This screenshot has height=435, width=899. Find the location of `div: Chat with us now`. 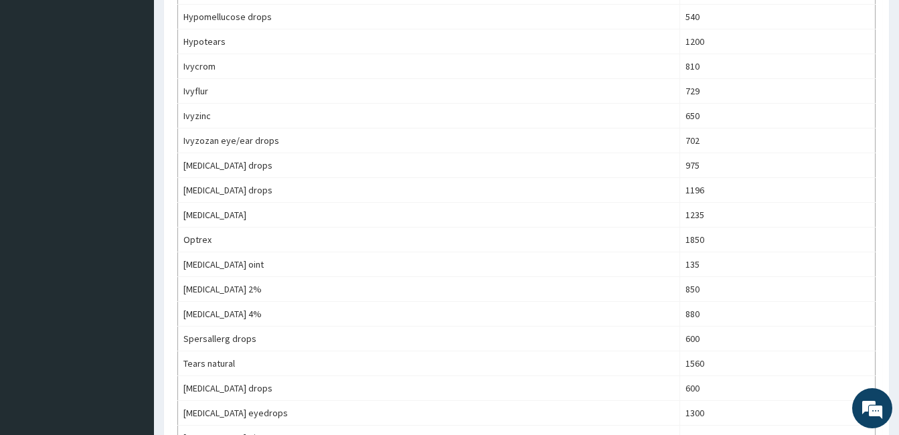

div: Chat with us now is located at coordinates (147, 84).